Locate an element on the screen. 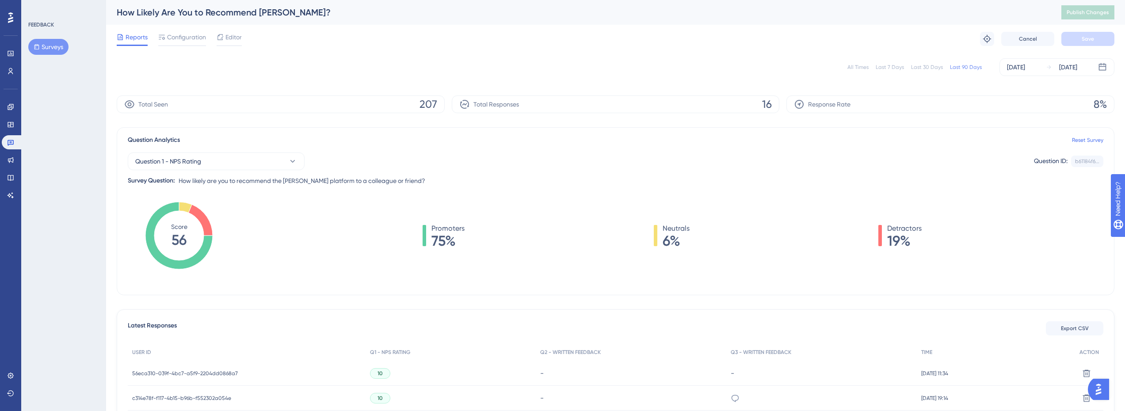  span: 19% is located at coordinates (904, 241).